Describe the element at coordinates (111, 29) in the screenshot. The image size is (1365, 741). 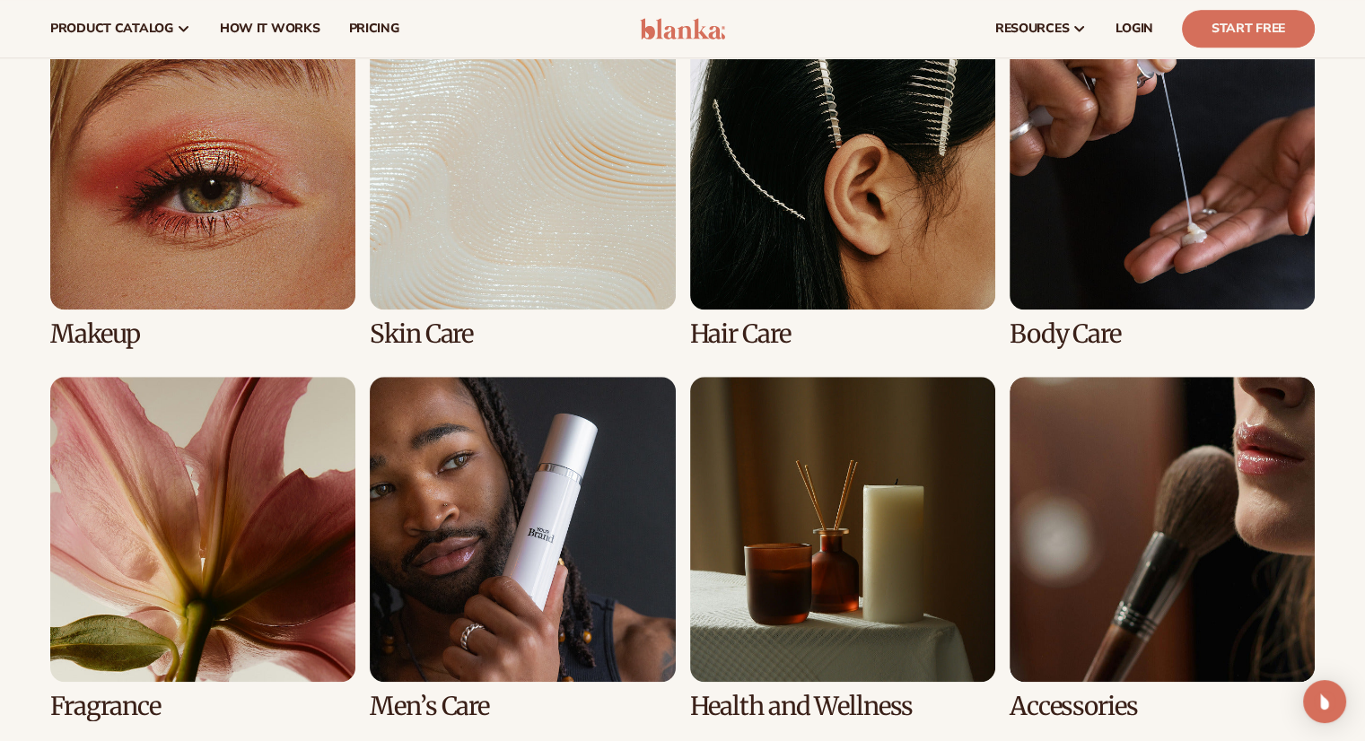
I see `span: product catalog` at that location.